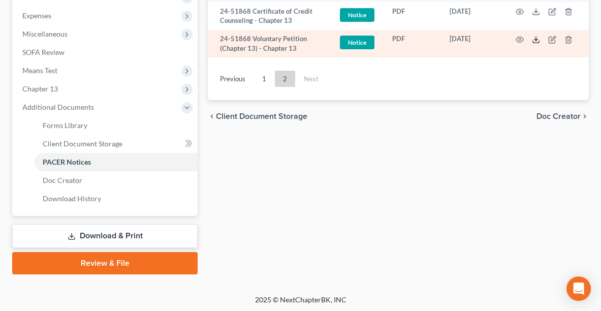 This screenshot has height=311, width=601. What do you see at coordinates (72, 198) in the screenshot?
I see `span: Download History` at bounding box center [72, 198].